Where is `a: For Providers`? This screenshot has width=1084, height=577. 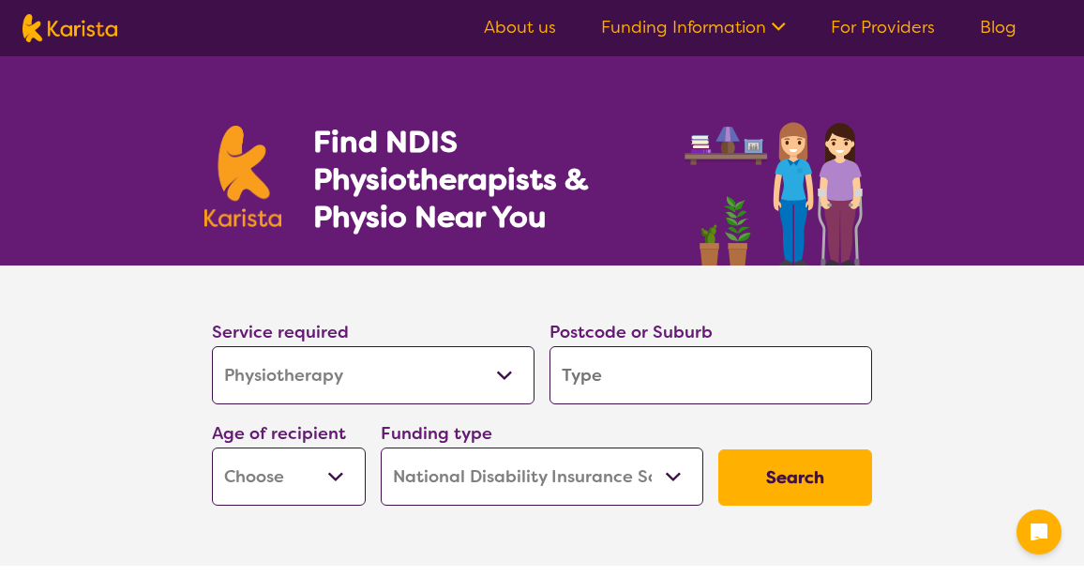
a: For Providers is located at coordinates (882, 27).